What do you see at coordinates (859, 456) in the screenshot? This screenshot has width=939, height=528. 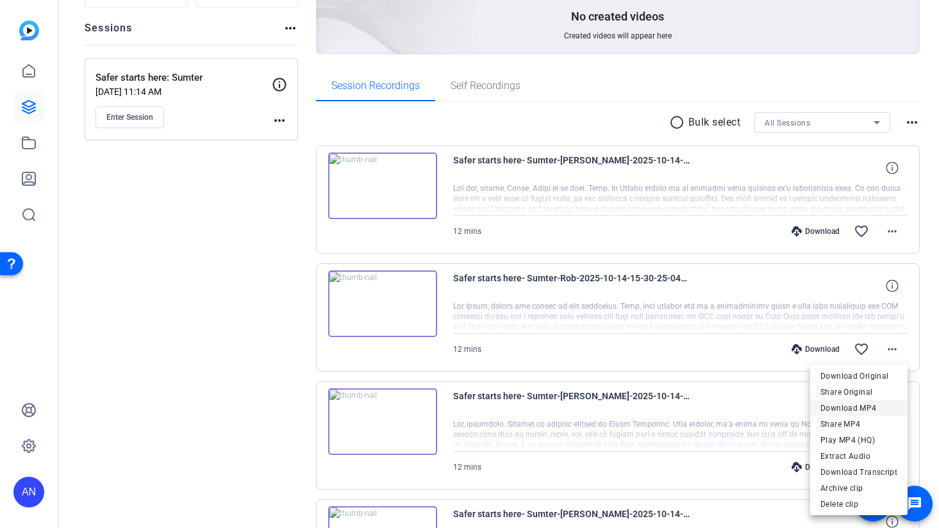 I see `span: Extract Audio` at bounding box center [859, 456].